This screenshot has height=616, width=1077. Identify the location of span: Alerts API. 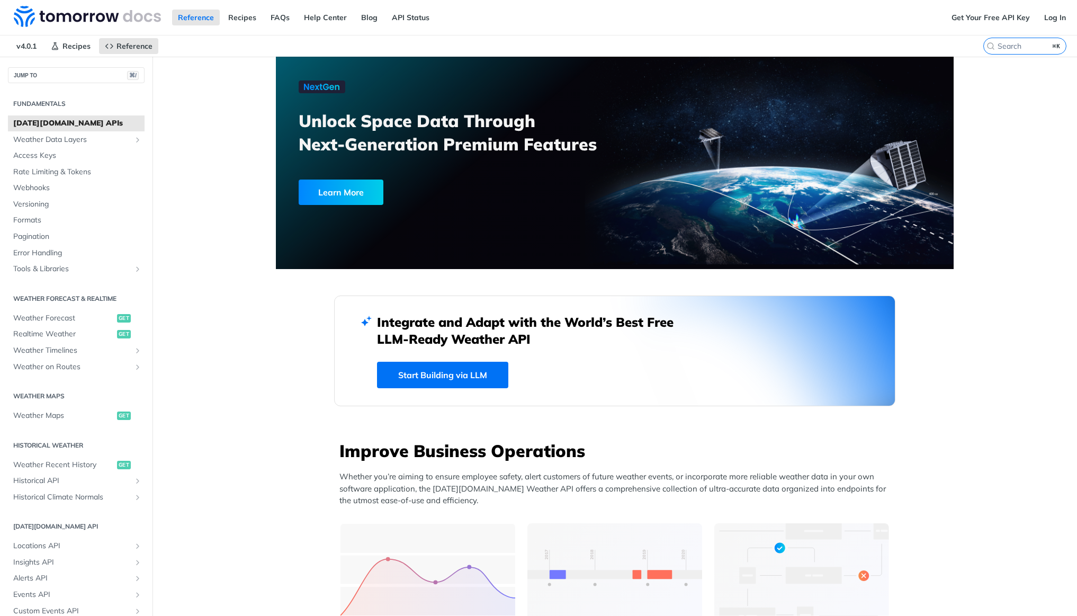
(72, 578).